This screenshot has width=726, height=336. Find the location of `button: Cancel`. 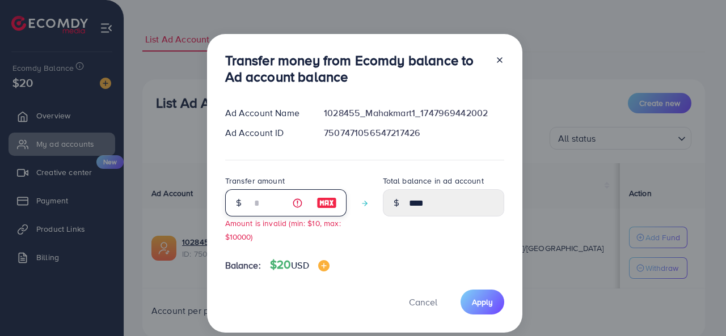

button: Cancel is located at coordinates (423, 302).